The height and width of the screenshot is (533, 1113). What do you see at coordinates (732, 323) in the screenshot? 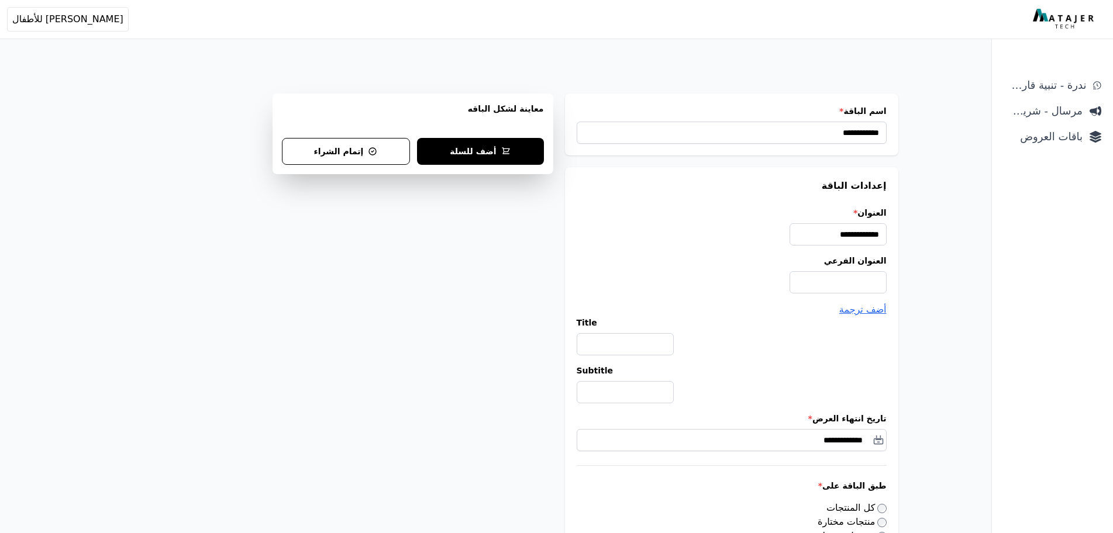
I see `label: Title` at bounding box center [732, 323].